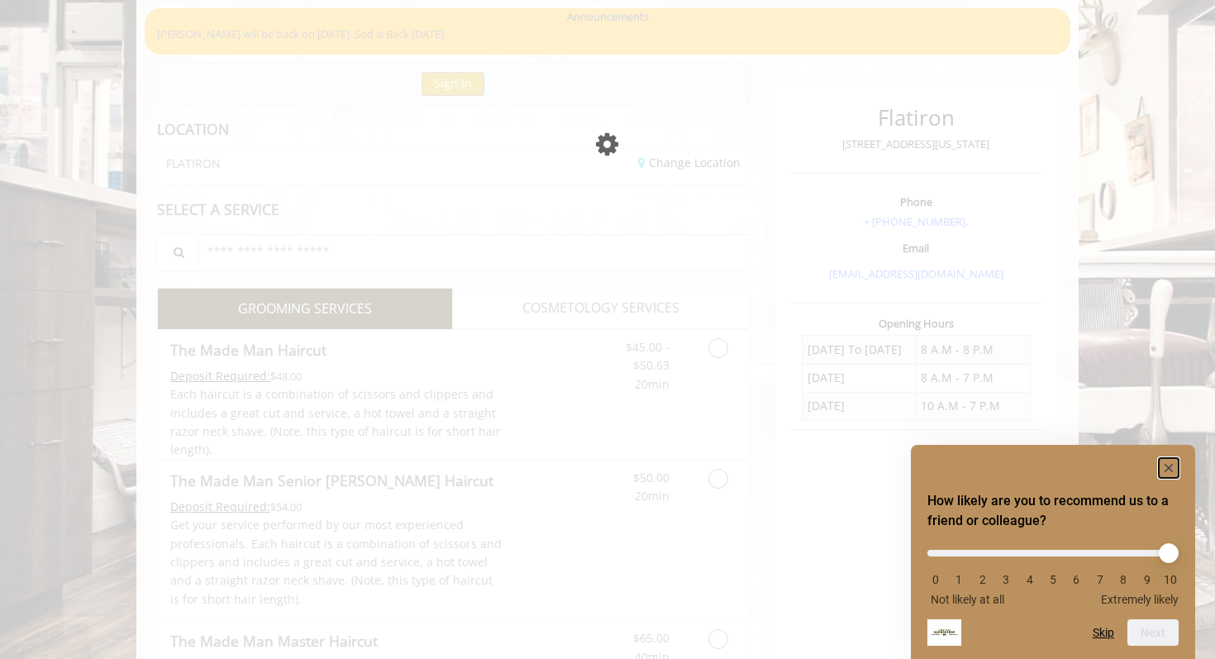 The height and width of the screenshot is (659, 1215). Describe the element at coordinates (983, 580) in the screenshot. I see `li: 2` at that location.